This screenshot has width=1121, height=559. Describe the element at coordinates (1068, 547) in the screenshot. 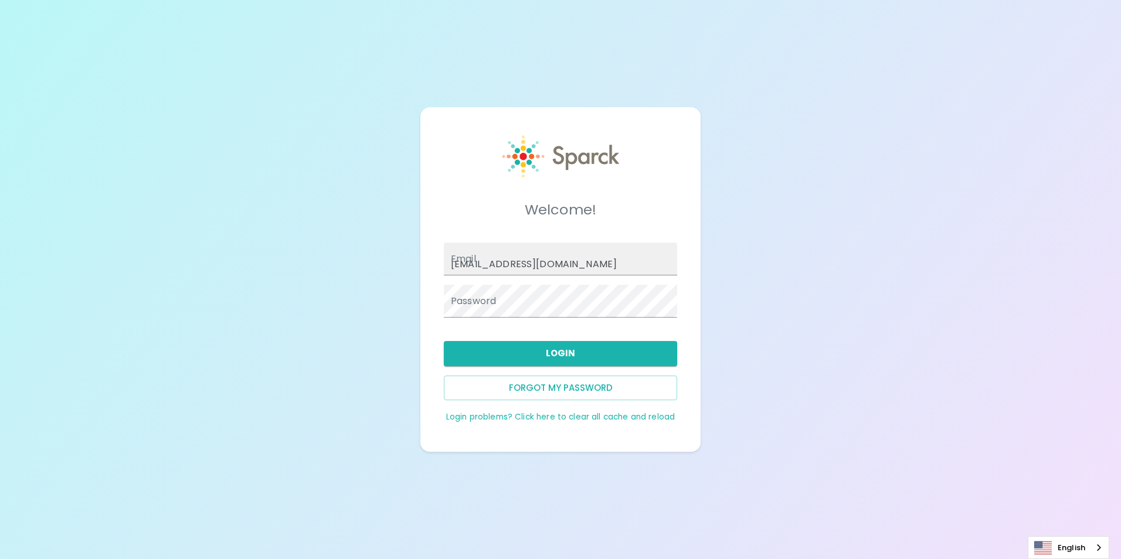

I see `div: Language` at that location.